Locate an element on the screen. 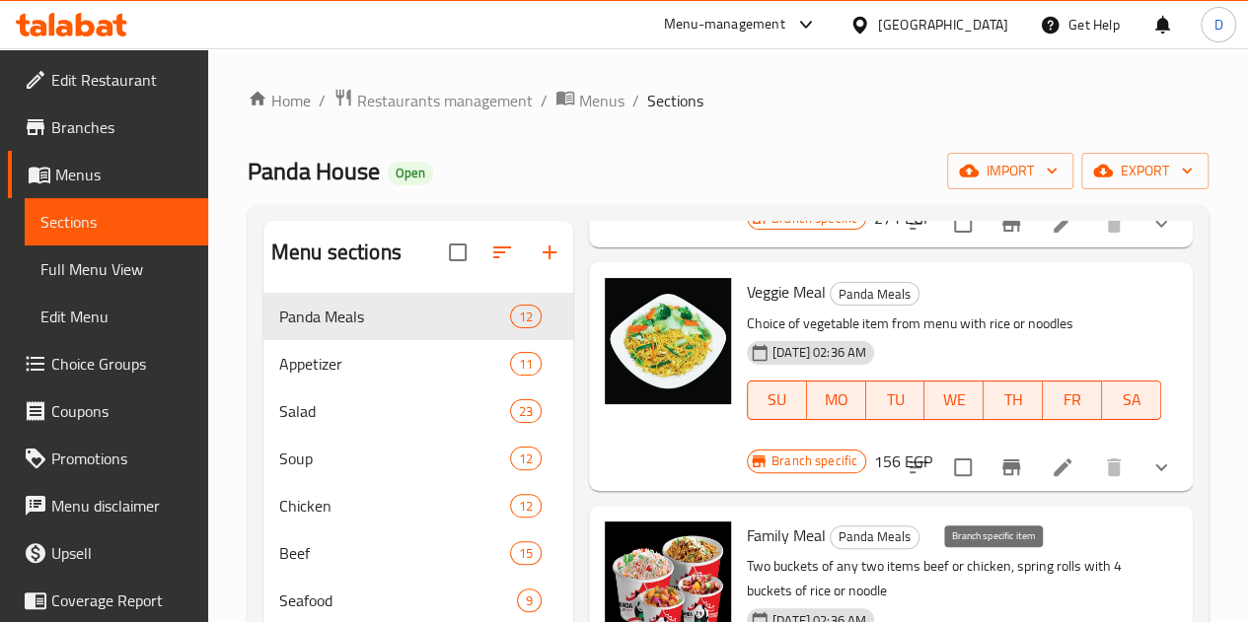 This screenshot has height=622, width=1248. span: import is located at coordinates (1010, 171).